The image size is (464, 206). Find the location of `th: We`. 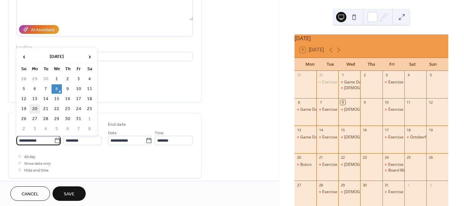

th: We is located at coordinates (57, 69).